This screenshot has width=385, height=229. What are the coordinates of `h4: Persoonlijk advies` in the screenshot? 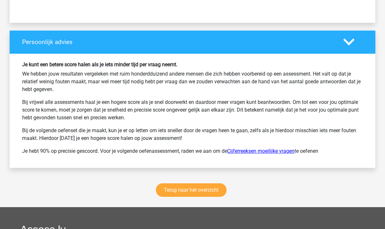 It's located at (178, 42).